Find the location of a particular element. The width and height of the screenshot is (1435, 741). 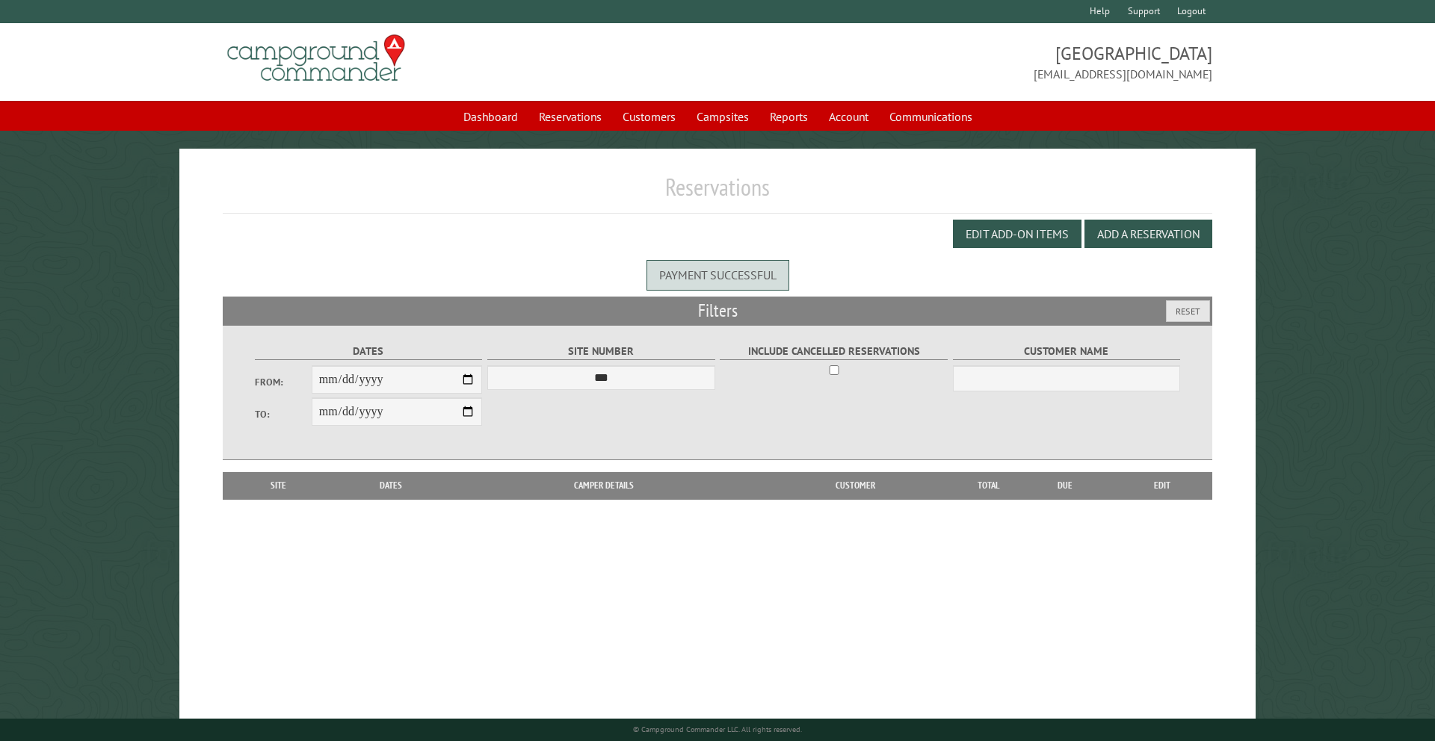

button: Add a Reservation is located at coordinates (1148, 234).